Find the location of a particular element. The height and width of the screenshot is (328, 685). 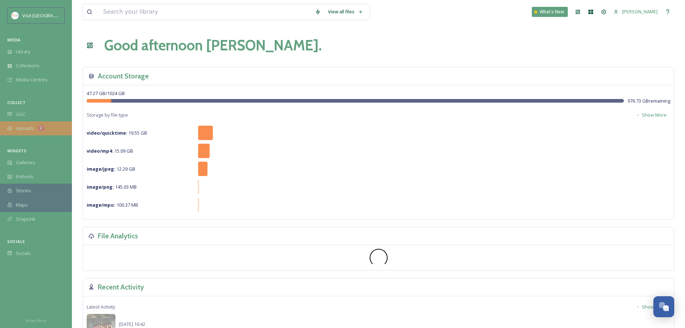

h3: Recent Activity is located at coordinates (121, 287).